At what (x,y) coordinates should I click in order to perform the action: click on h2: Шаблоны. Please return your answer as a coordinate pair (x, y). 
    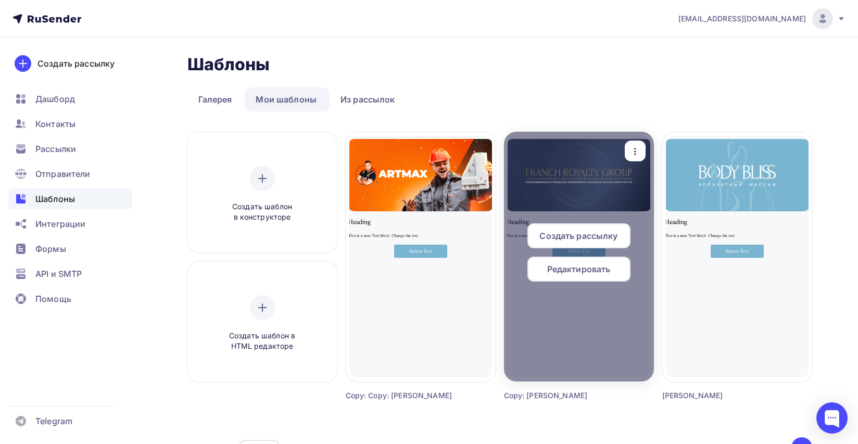
    Looking at the image, I should click on (229, 65).